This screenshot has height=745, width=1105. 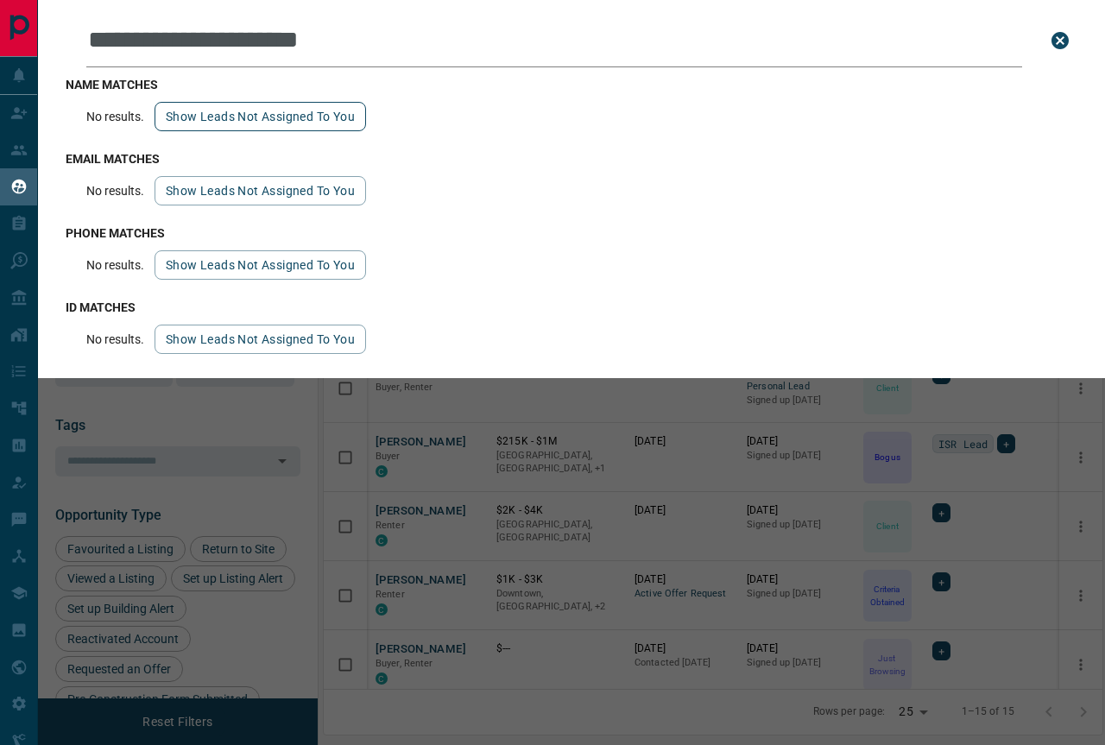 I want to click on button: close search bar, so click(x=1060, y=41).